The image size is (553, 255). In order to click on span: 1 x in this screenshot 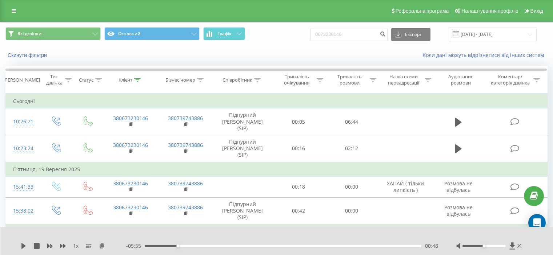, I will do `click(76, 246)`.